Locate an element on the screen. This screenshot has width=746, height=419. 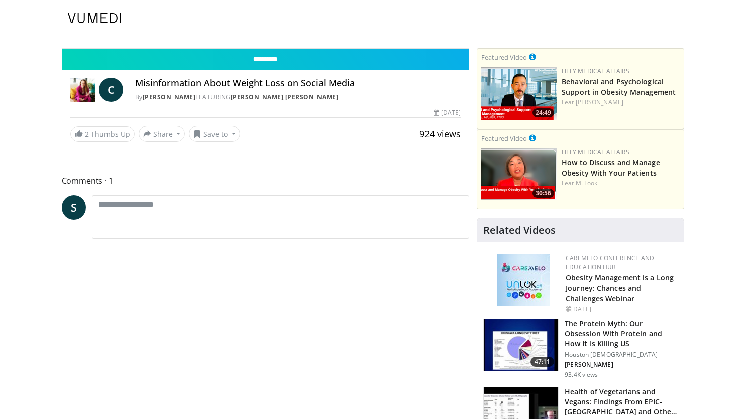
a: S is located at coordinates (74, 208).